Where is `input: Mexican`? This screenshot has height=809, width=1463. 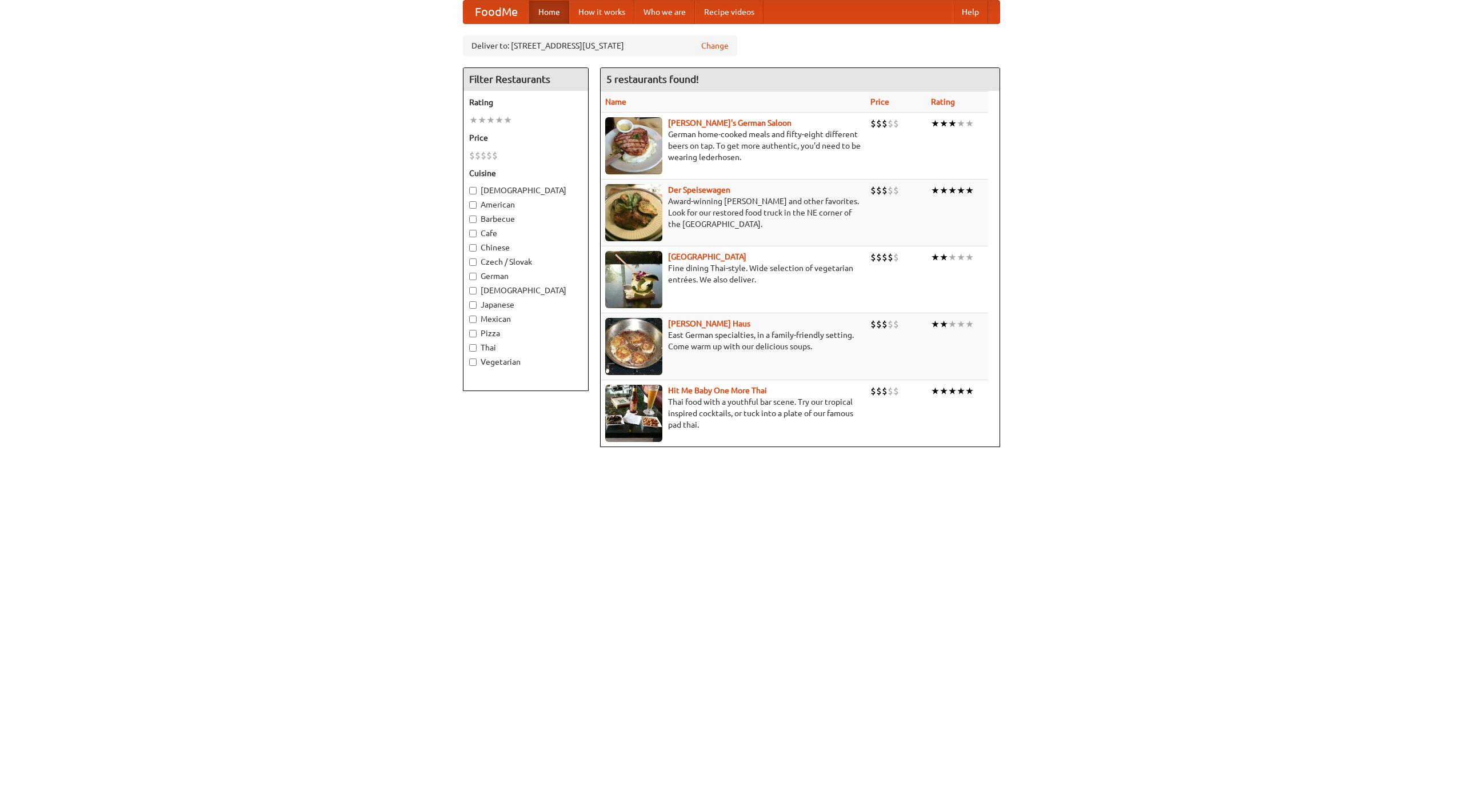
input: Mexican is located at coordinates (473, 319).